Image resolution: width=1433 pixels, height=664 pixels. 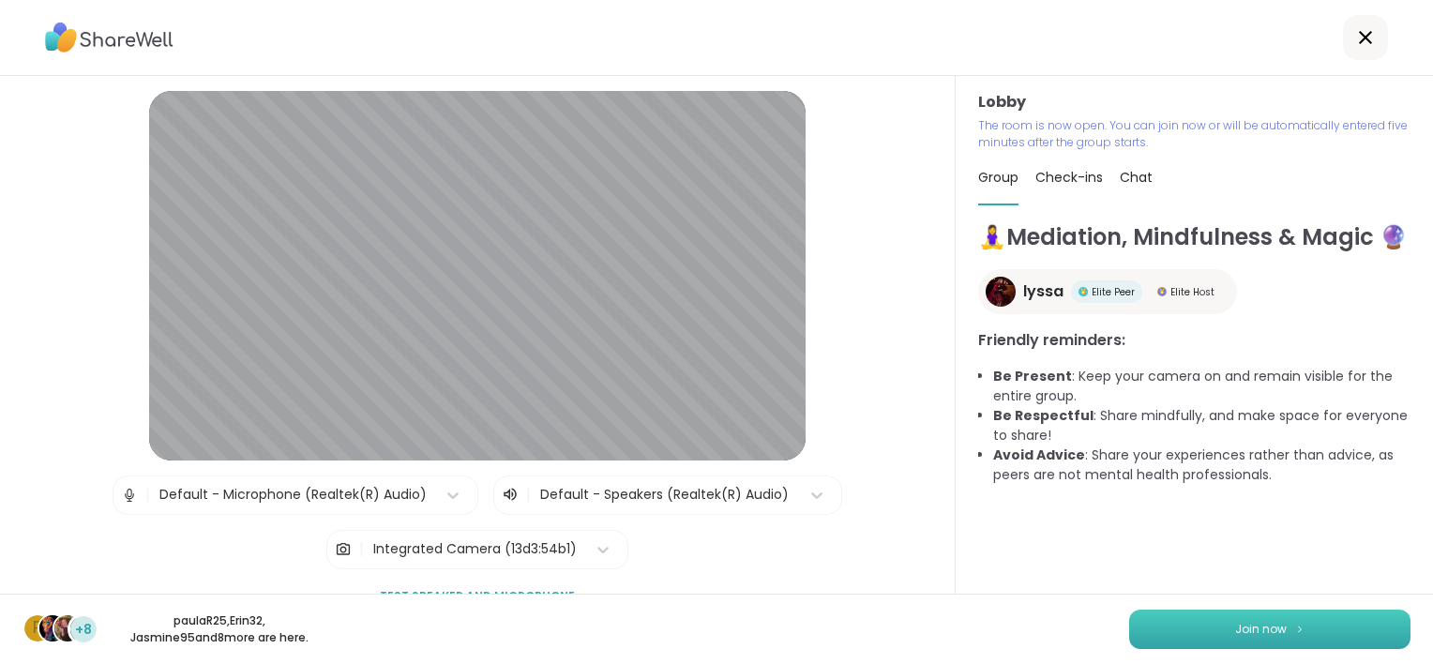 What do you see at coordinates (1069, 177) in the screenshot?
I see `span: Check-ins` at bounding box center [1069, 177].